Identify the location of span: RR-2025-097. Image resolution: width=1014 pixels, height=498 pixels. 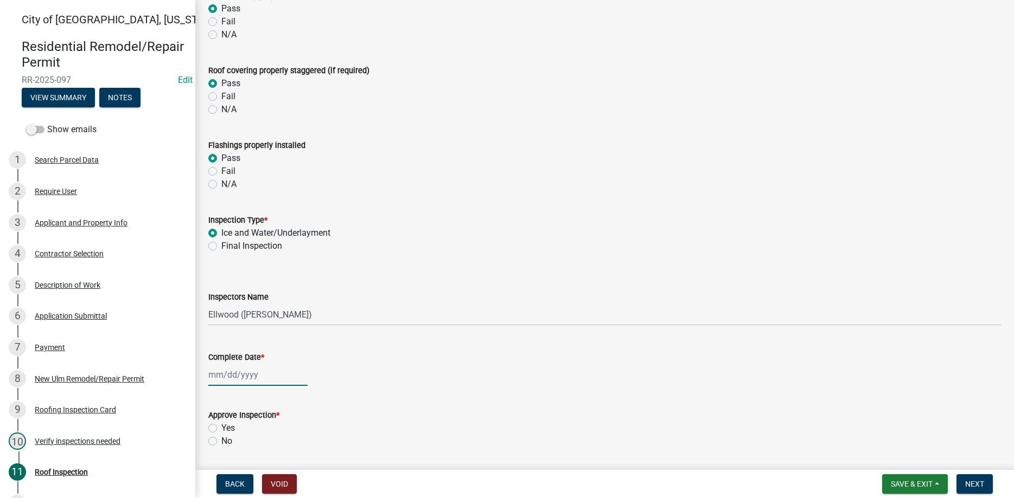
(98, 80).